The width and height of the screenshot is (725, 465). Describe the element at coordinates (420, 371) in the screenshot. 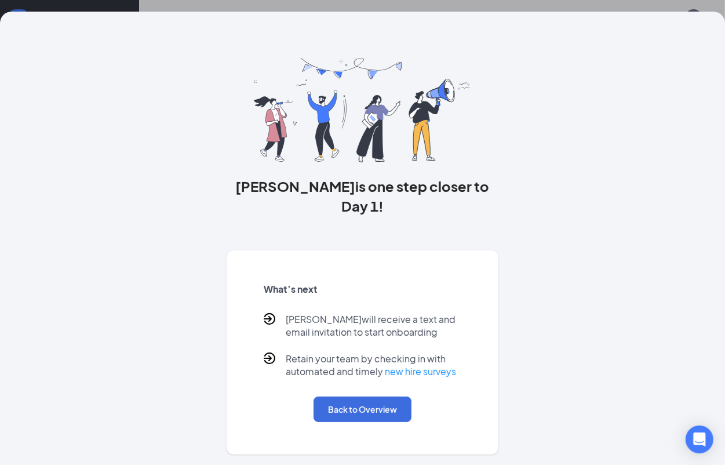

I see `a: new hire surveys` at that location.